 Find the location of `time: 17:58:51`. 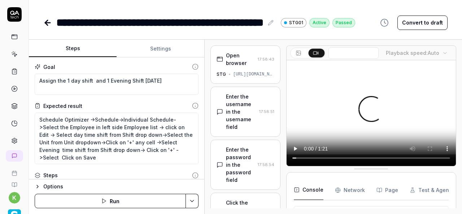

time: 17:58:51 is located at coordinates (266, 111).